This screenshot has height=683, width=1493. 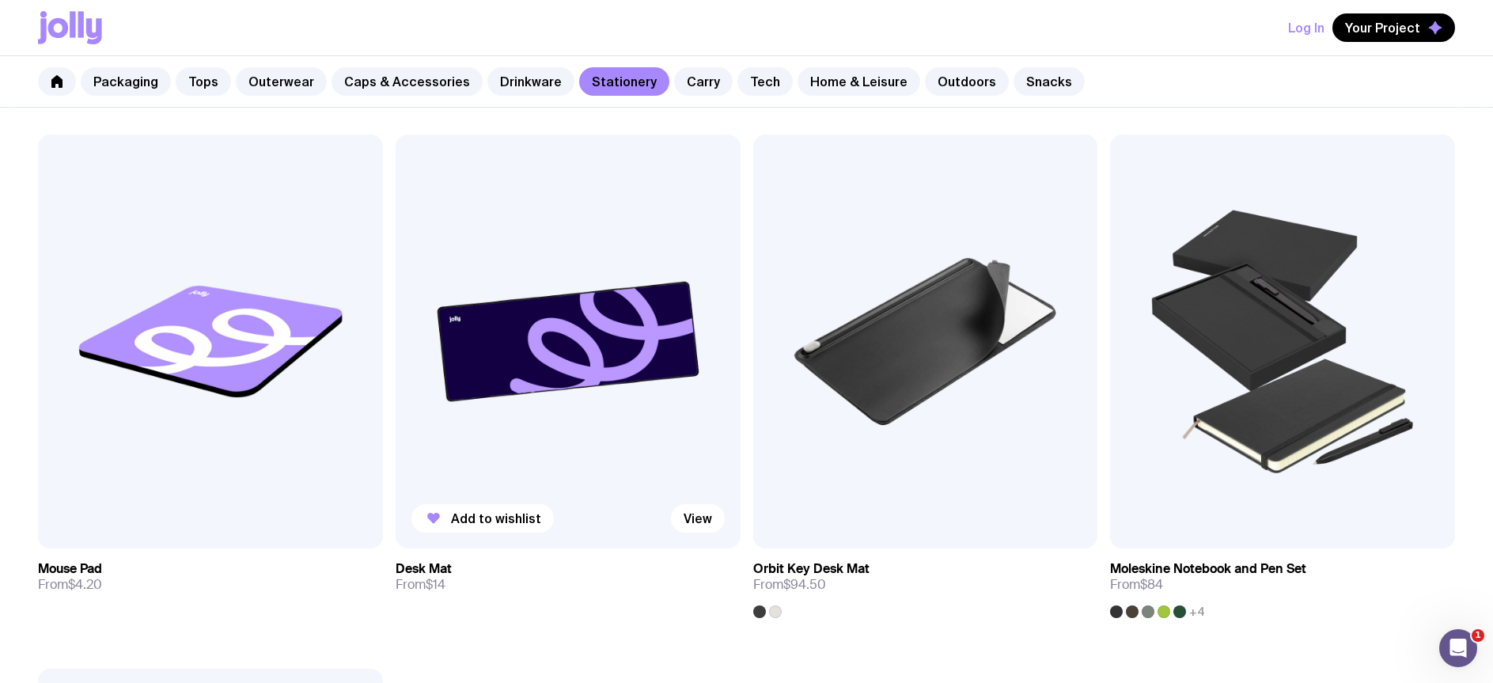 I want to click on a: Outdoors, so click(x=967, y=81).